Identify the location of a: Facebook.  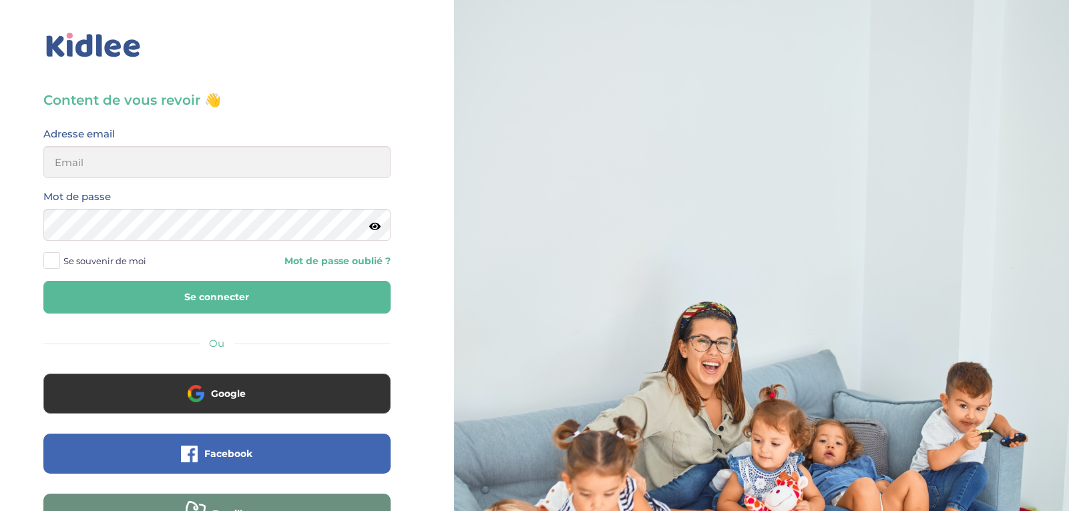
(217, 463).